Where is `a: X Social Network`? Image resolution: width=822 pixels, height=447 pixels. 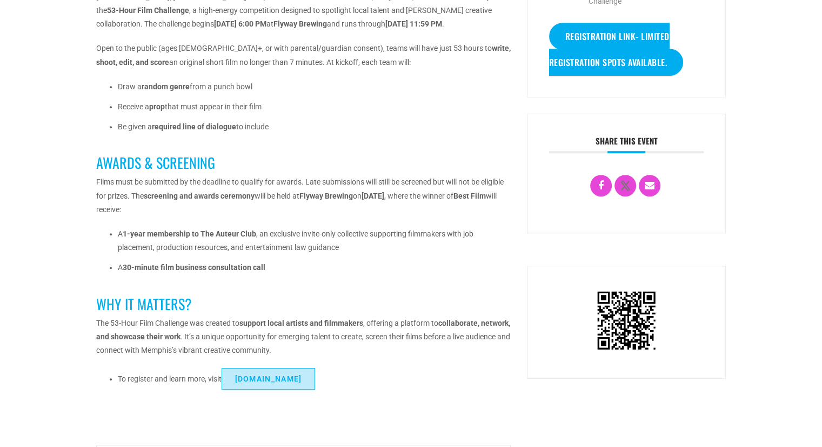
a: X Social Network is located at coordinates (626, 185).